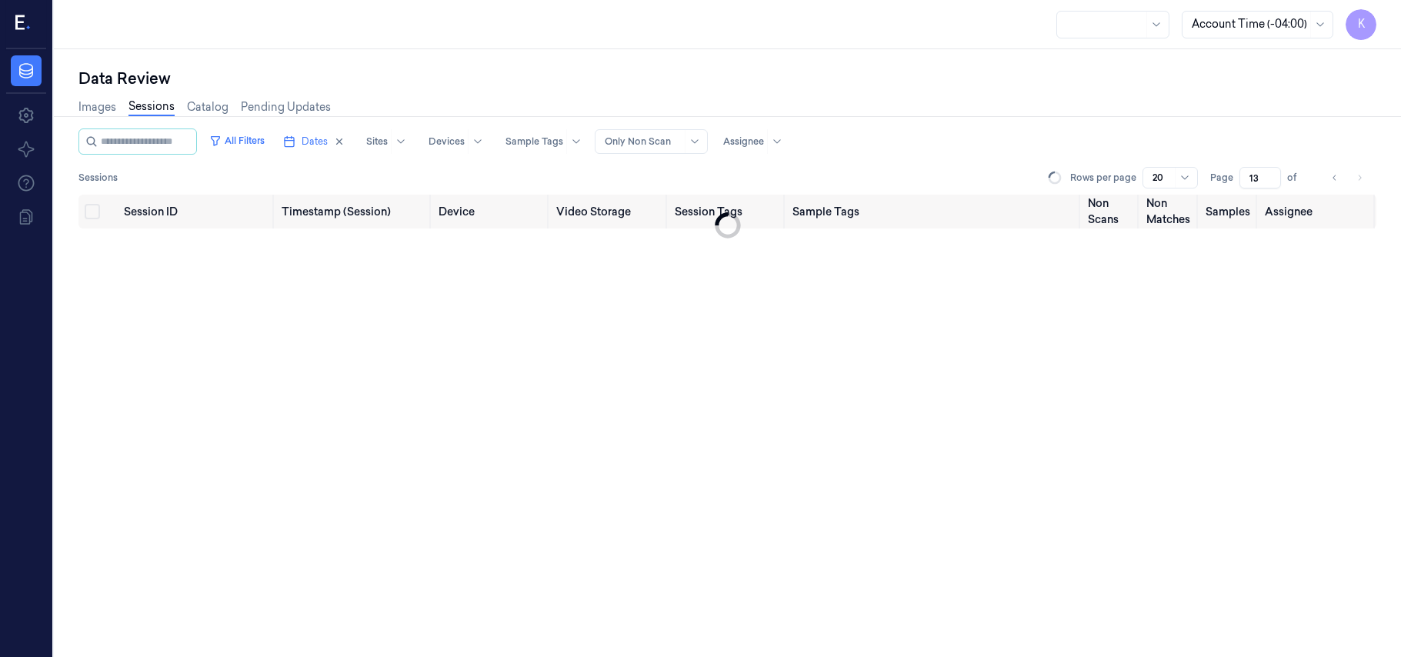  I want to click on span: Dates, so click(315, 142).